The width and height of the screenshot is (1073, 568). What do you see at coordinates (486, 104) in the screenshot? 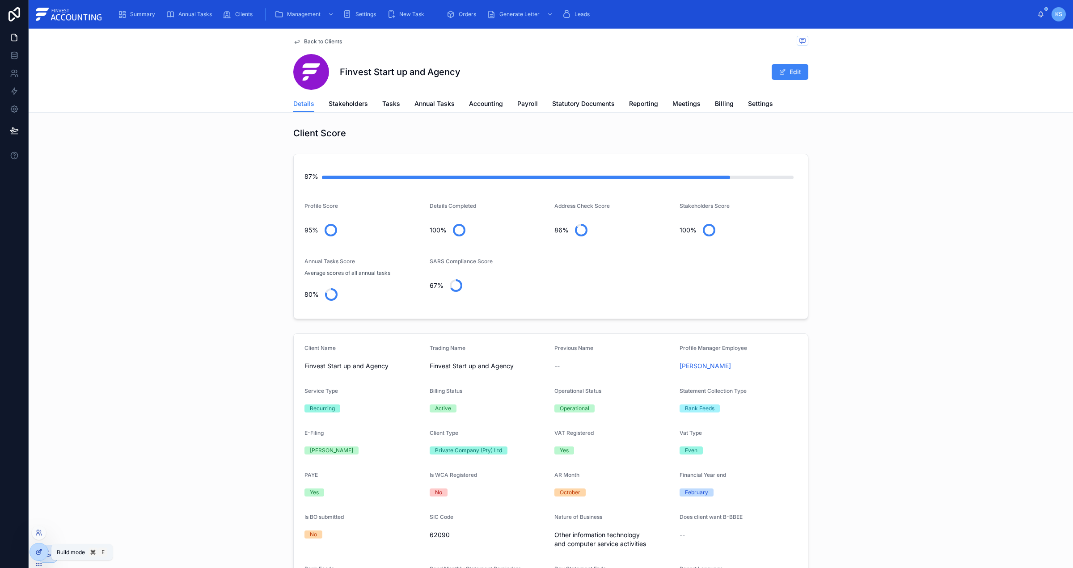
I see `span: Accounting` at bounding box center [486, 104].